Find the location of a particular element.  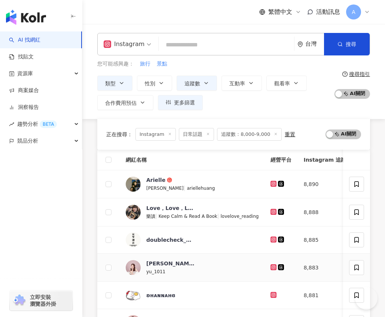

span: 正在搜尋 ： is located at coordinates (119, 134).